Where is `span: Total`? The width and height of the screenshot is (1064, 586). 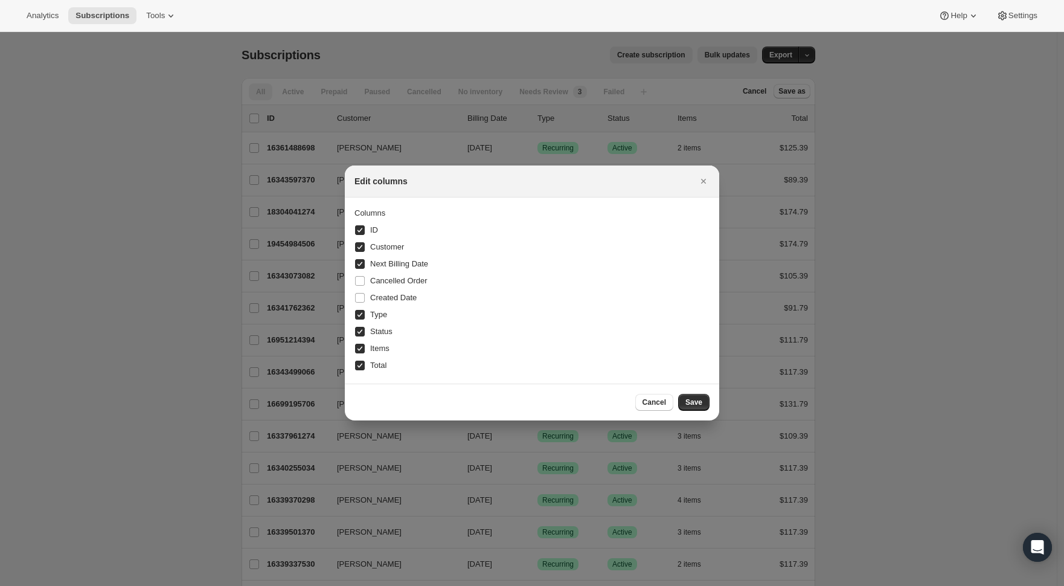 span: Total is located at coordinates (378, 365).